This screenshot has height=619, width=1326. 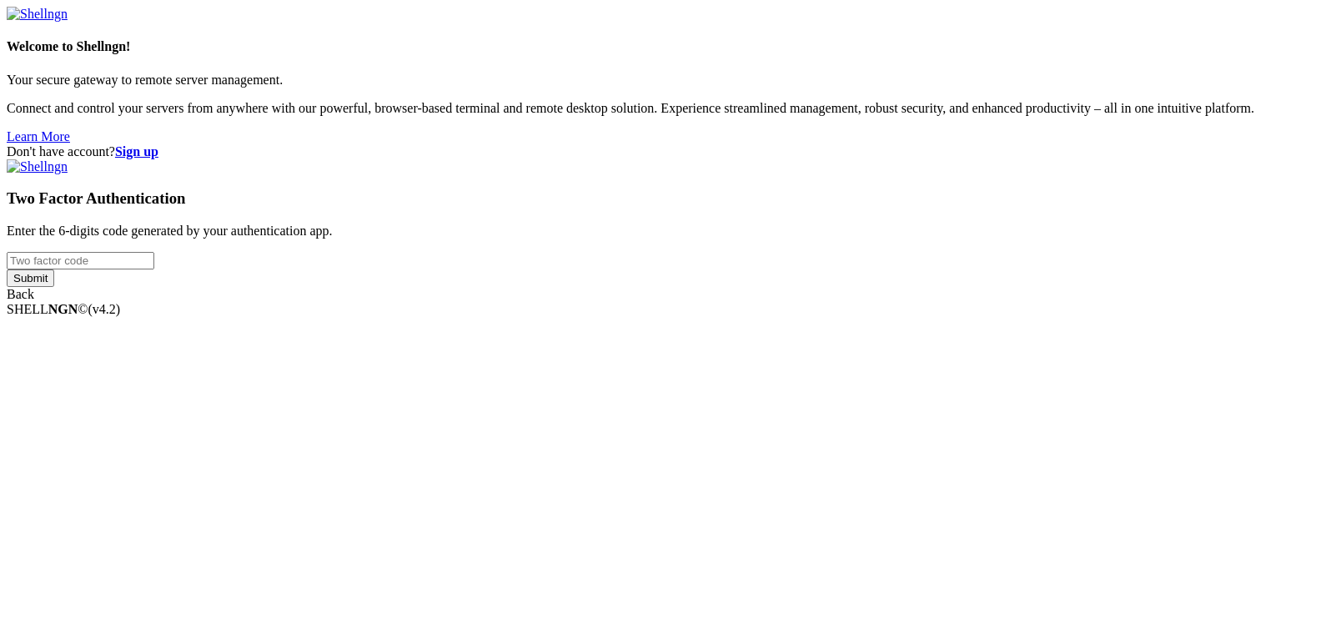 I want to click on p: Connect and control your servers from anywhere with our powerful, browser-based terminal and remo..., so click(x=663, y=108).